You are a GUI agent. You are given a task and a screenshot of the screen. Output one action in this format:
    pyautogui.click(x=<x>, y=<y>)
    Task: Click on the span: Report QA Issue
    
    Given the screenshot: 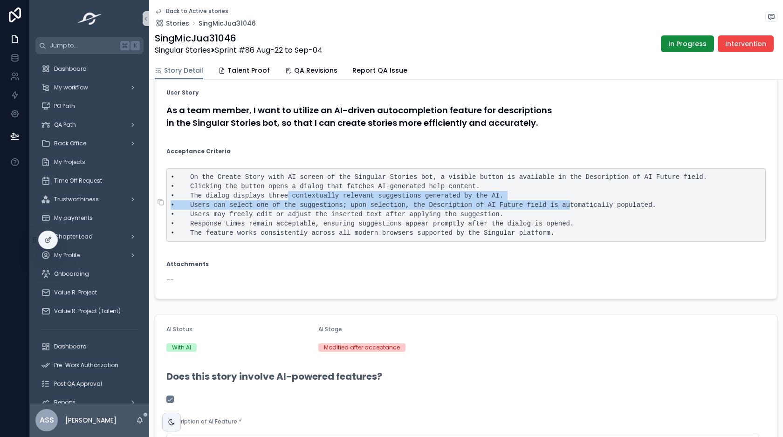 What is the action you would take?
    pyautogui.click(x=380, y=70)
    